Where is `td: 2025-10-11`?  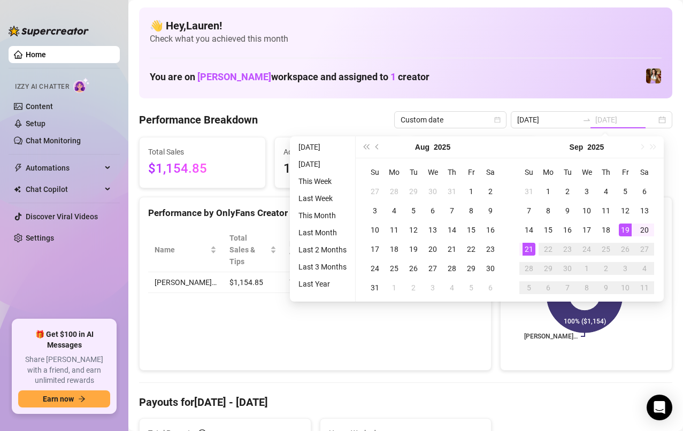
td: 2025-10-11 is located at coordinates (644, 288).